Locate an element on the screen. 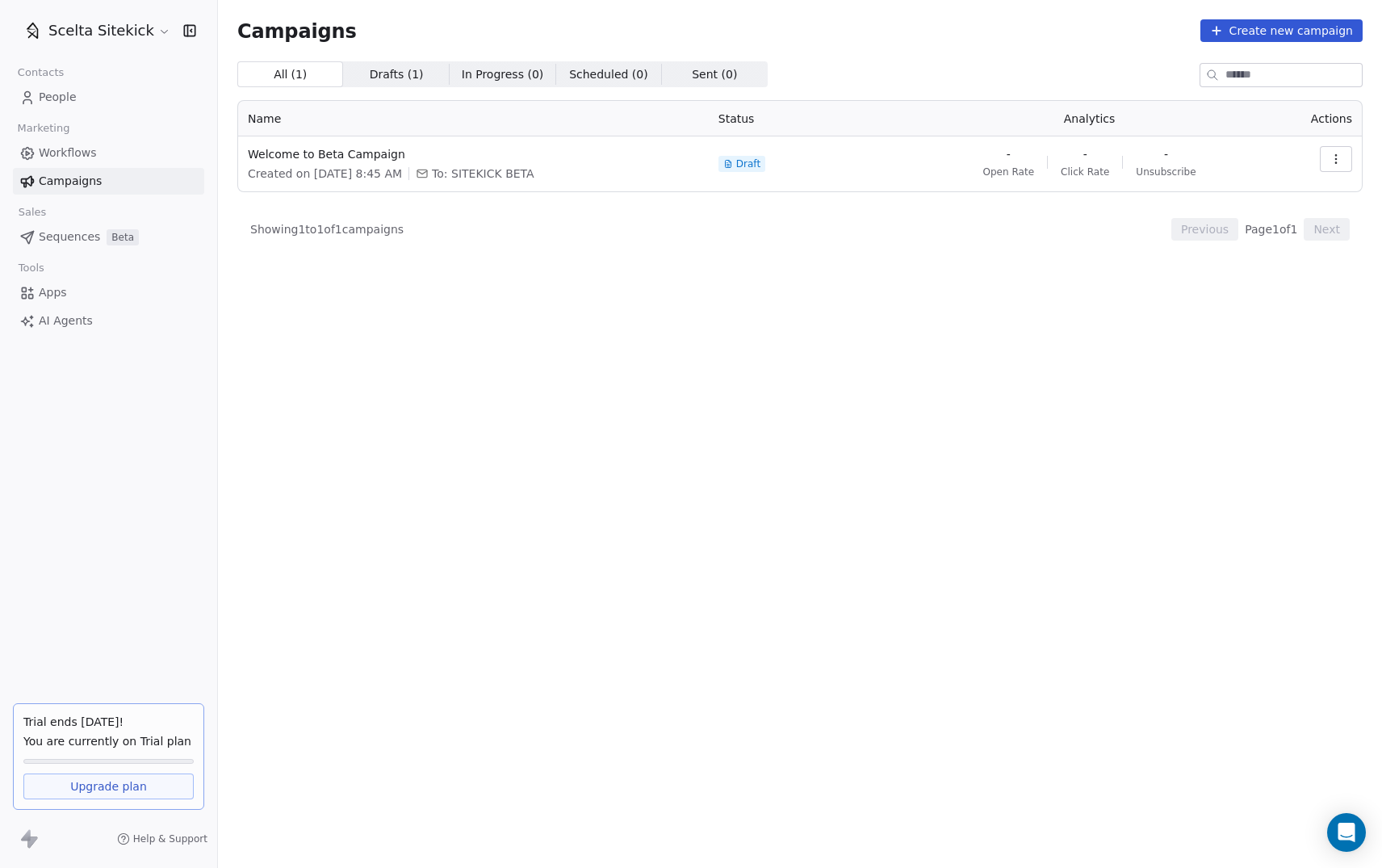 Image resolution: width=1382 pixels, height=868 pixels. img: SCELTA%20ICON%20for%20Welcome%20Screen%20(1).png is located at coordinates (32, 31).